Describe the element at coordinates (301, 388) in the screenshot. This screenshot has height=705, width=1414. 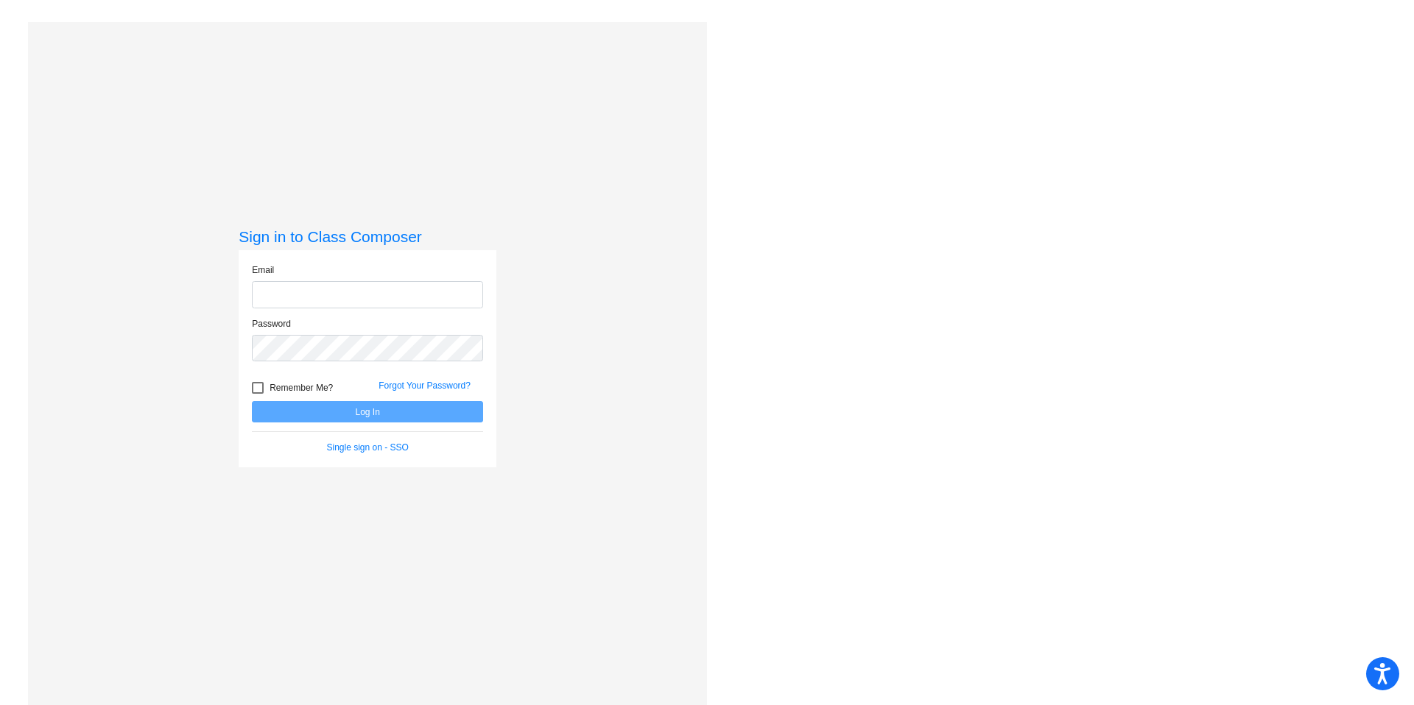
I see `span: Remember Me?` at that location.